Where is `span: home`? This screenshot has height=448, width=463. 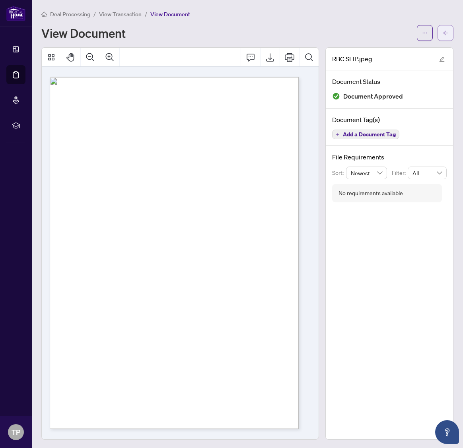
span: home is located at coordinates (44, 14).